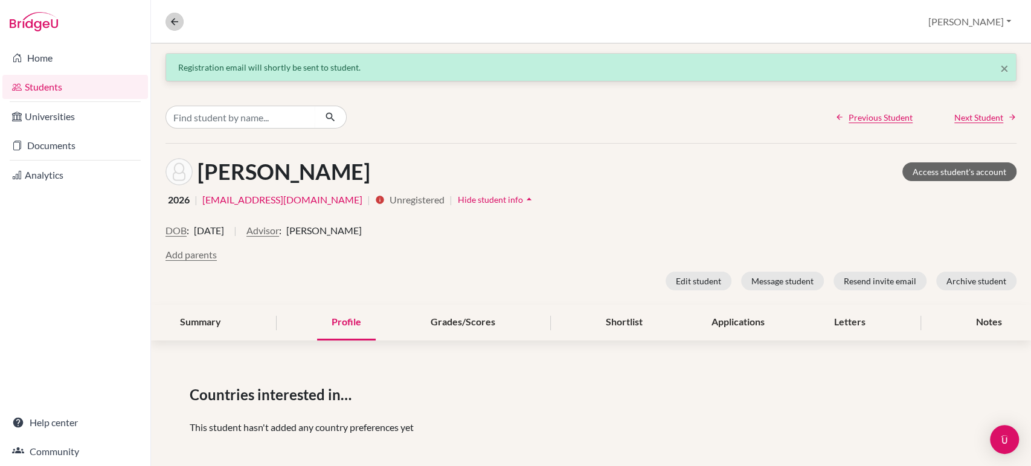  What do you see at coordinates (346, 323) in the screenshot?
I see `div: Profile` at bounding box center [346, 323].